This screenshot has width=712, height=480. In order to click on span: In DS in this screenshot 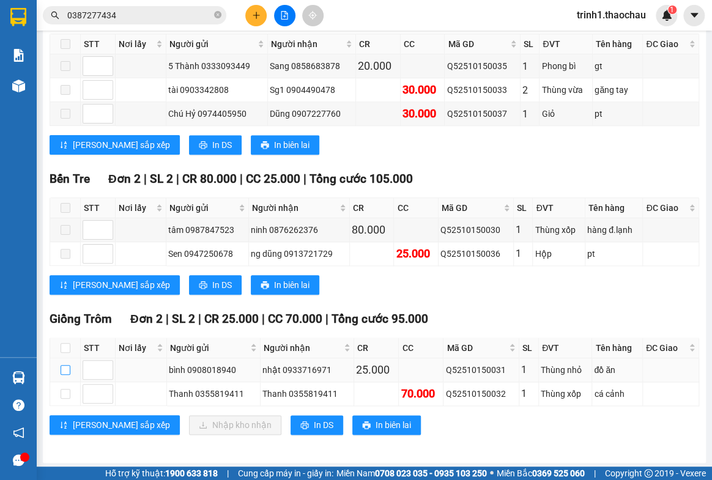, I will do `click(222, 285)`.